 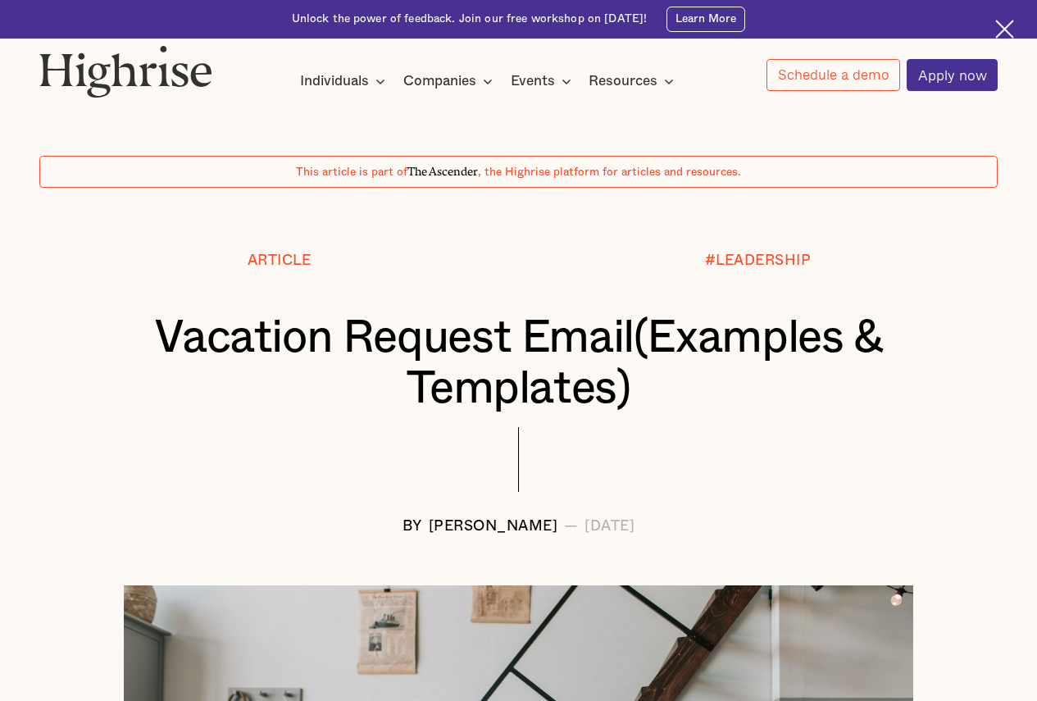 I want to click on span: The Ascender, so click(x=443, y=169).